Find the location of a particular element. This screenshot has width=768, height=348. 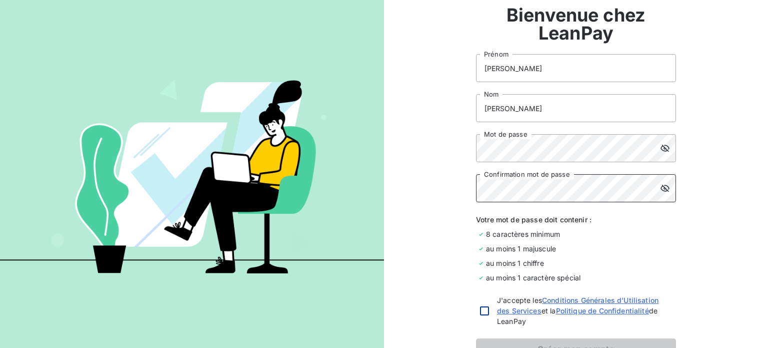

span: Bienvenue chez LeanPay is located at coordinates (576, 24).